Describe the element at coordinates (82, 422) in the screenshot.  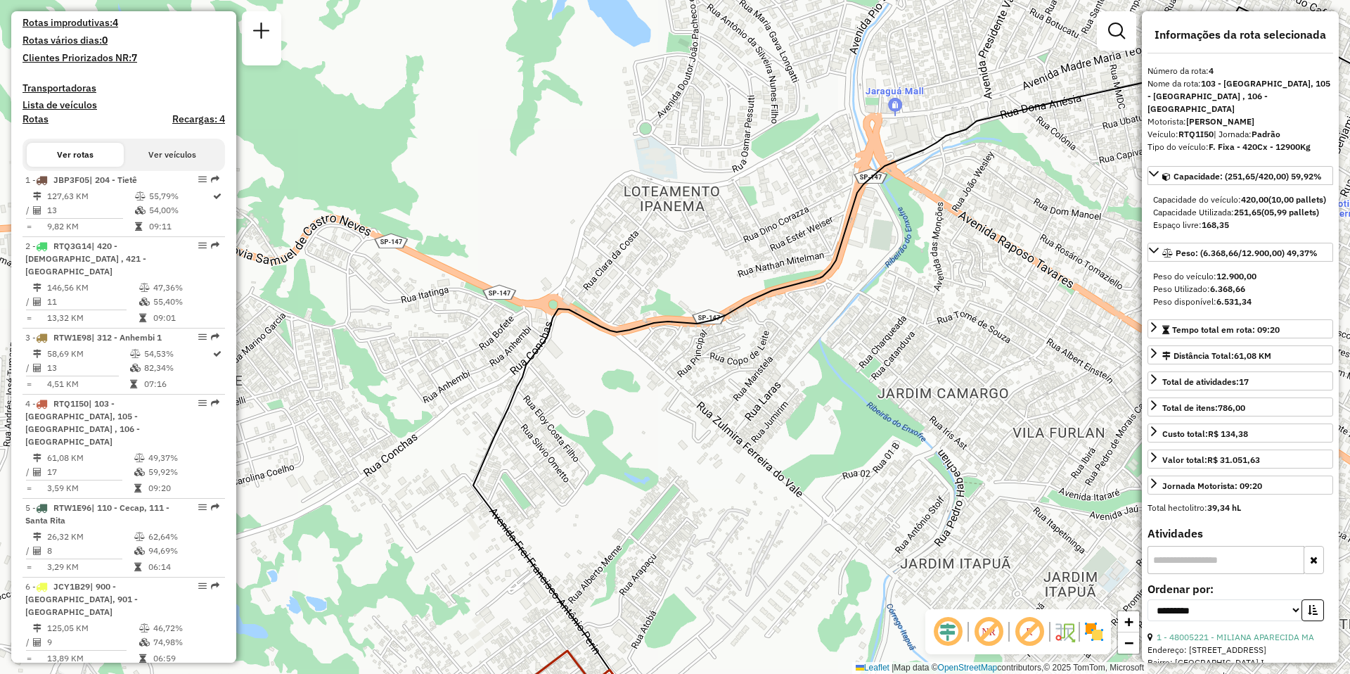
I see `span: 4 -` at that location.